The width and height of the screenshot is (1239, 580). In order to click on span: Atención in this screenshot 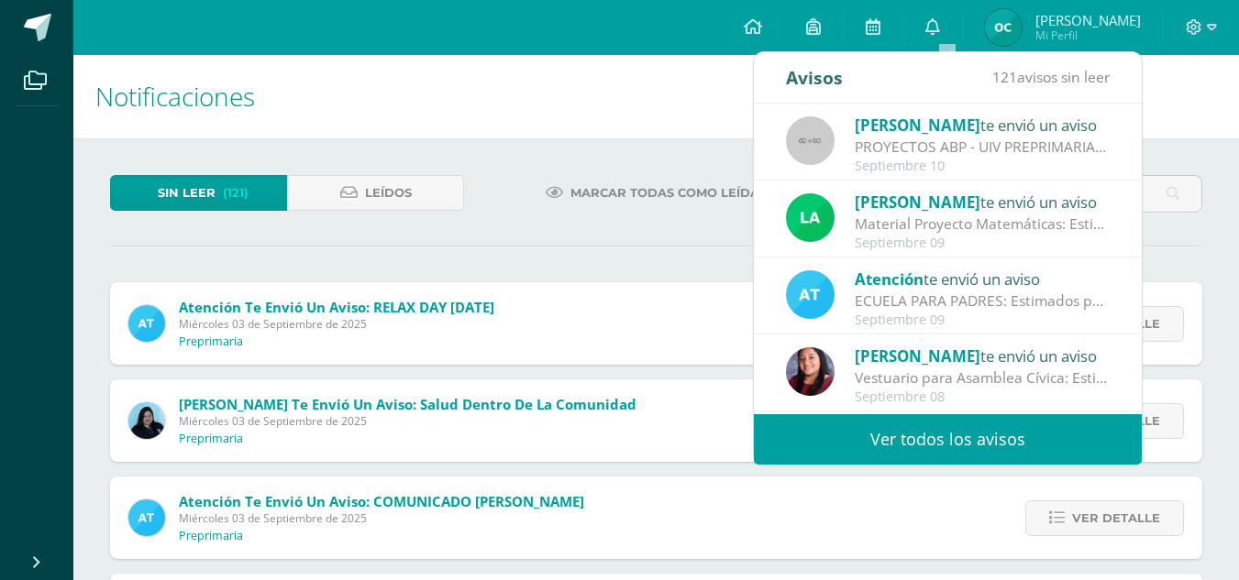, I will do `click(889, 279)`.